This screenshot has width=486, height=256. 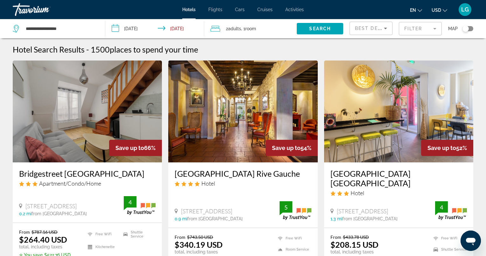 What do you see at coordinates (265, 10) in the screenshot?
I see `span: Cruises` at bounding box center [265, 10].